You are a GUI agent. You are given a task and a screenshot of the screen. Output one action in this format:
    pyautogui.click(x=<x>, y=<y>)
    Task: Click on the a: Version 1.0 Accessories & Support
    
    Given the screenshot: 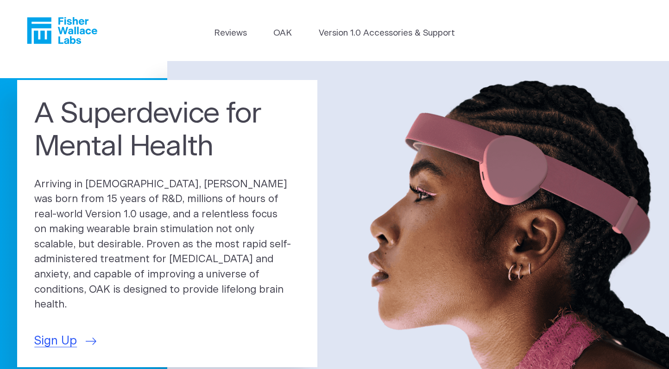 What is the action you would take?
    pyautogui.click(x=387, y=33)
    